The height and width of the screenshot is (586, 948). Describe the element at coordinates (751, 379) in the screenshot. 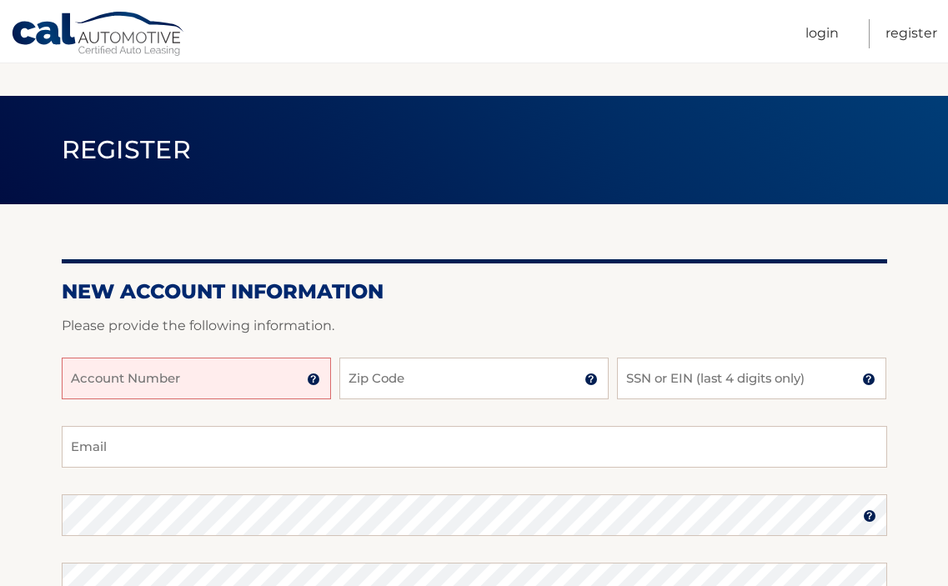

I see `input: SSN or EIN (last 4 digits only)` at that location.